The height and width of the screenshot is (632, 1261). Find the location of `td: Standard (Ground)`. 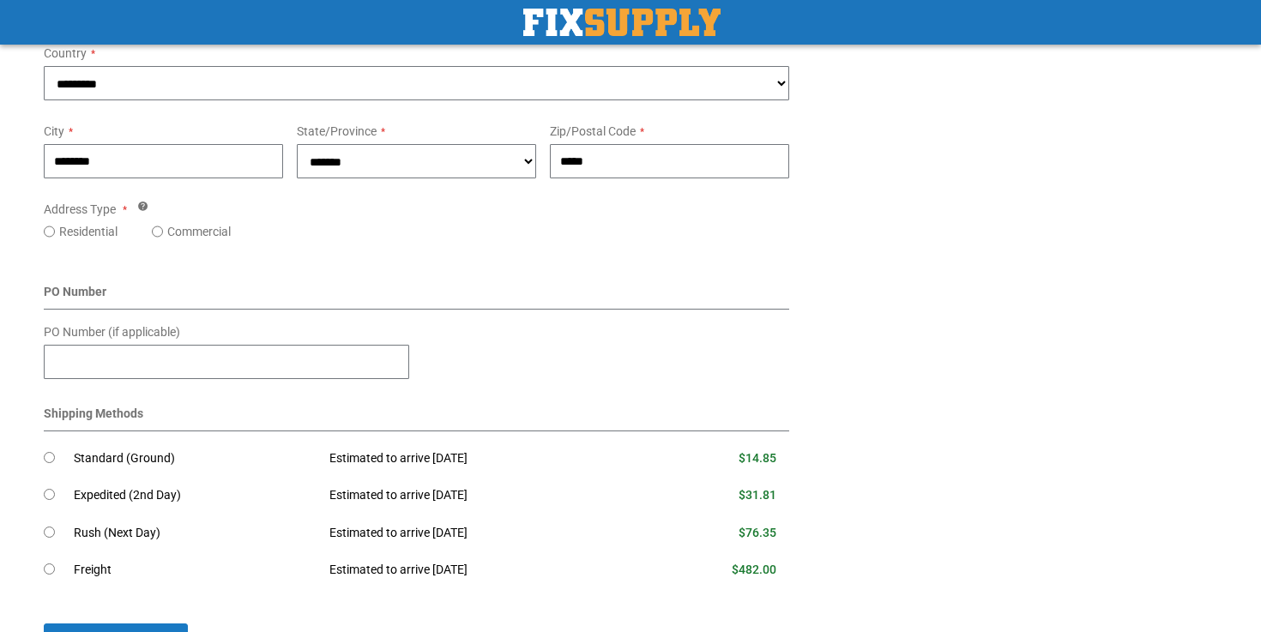

td: Standard (Ground) is located at coordinates (195, 459).